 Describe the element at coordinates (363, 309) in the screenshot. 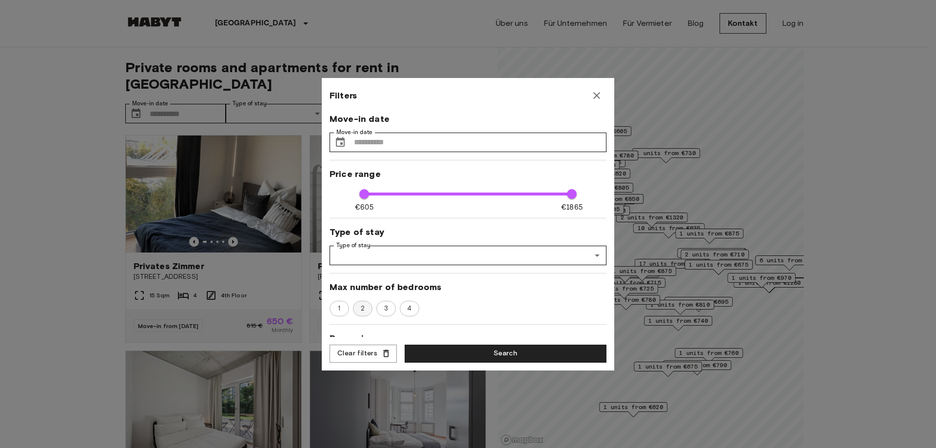

I see `span: 2` at that location.